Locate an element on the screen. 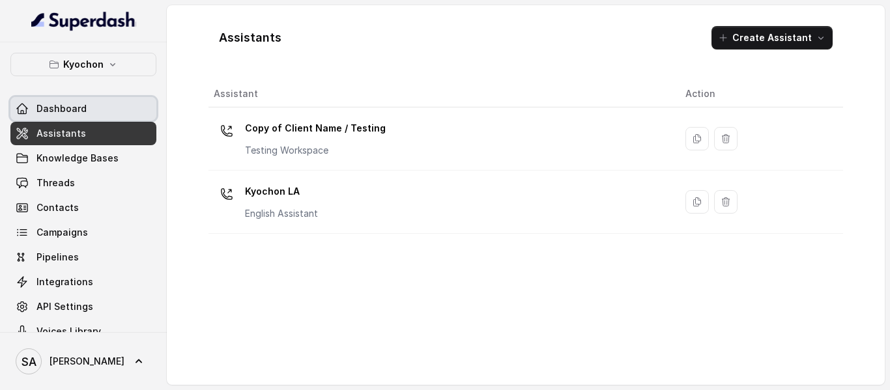  text: SA is located at coordinates (29, 362).